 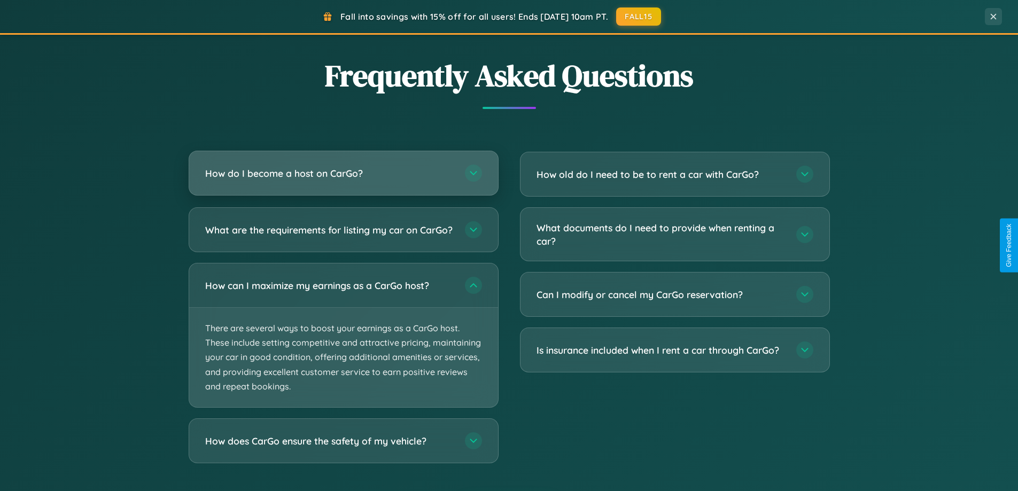 What do you see at coordinates (330, 285) in the screenshot?
I see `h3: How can I maximize my earnings as a CarGo host?` at bounding box center [330, 285].